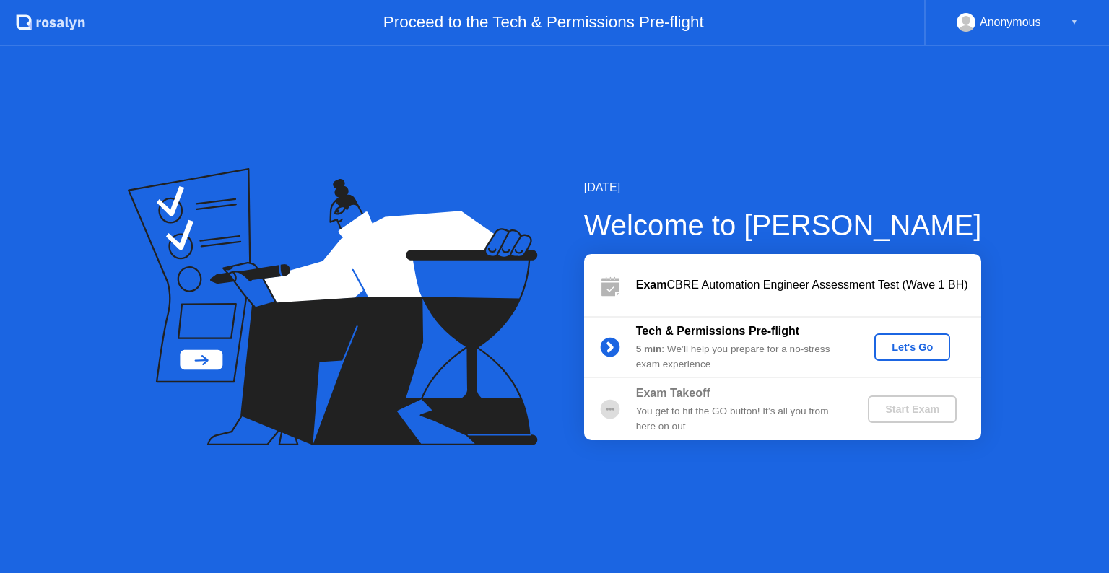 This screenshot has height=573, width=1109. Describe the element at coordinates (649, 349) in the screenshot. I see `b: 5 min` at that location.